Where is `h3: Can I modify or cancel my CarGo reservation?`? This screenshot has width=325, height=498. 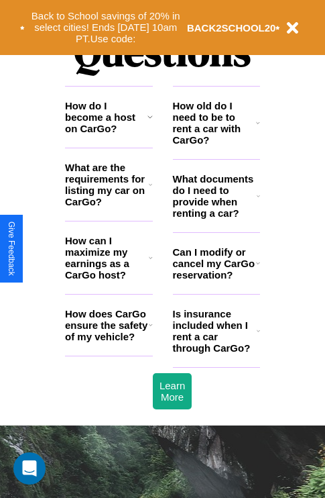 h3: Can I modify or cancel my CarGo reservation? is located at coordinates (215, 263).